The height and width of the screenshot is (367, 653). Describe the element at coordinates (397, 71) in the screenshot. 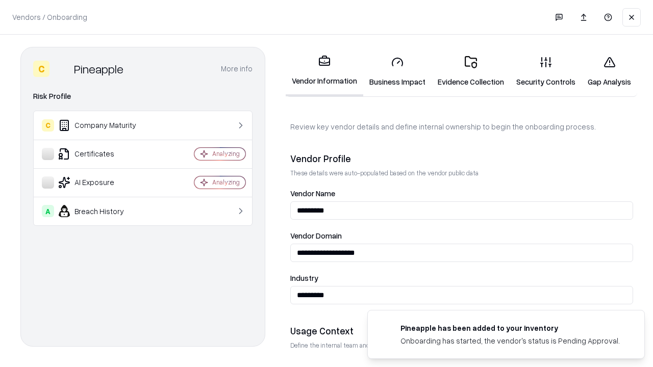

I see `a: Business Impact` at that location.